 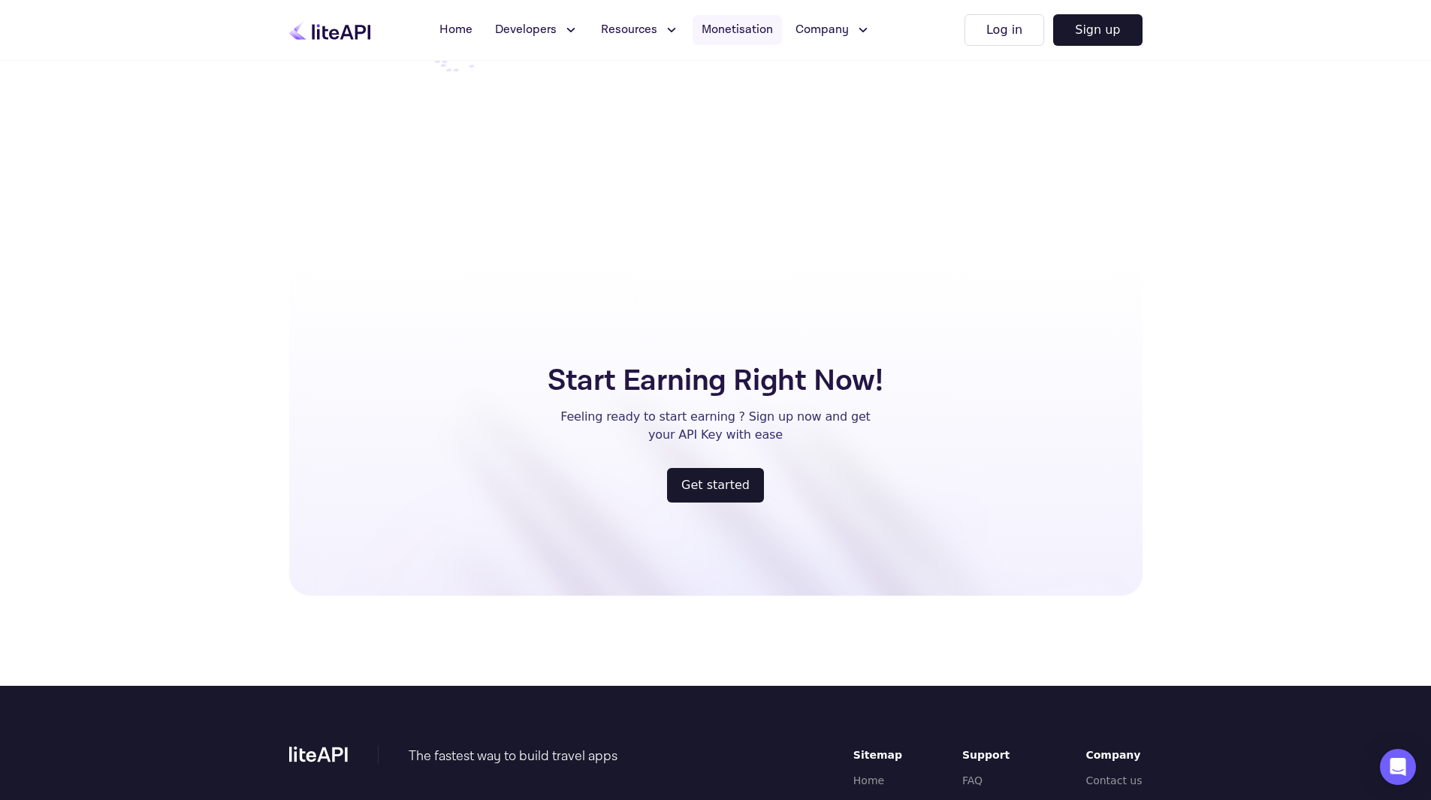 What do you see at coordinates (629, 30) in the screenshot?
I see `span: Resources` at bounding box center [629, 30].